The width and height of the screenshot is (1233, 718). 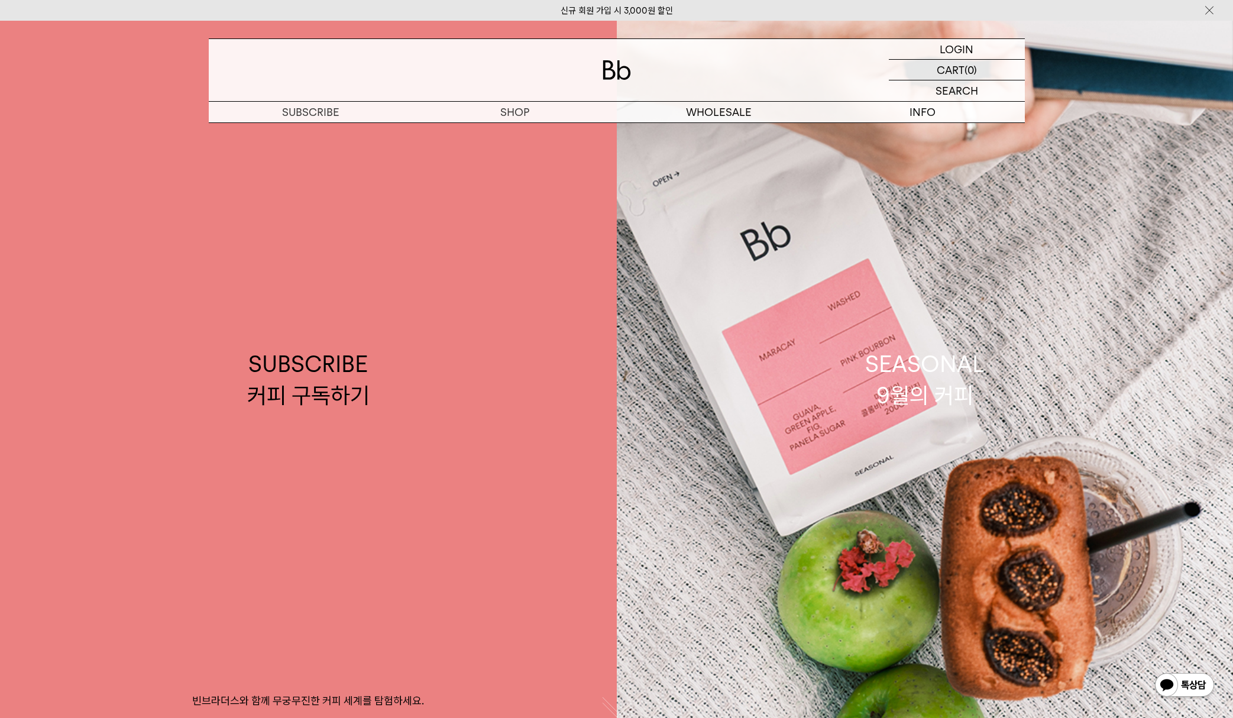 What do you see at coordinates (925, 380) in the screenshot?
I see `div: SEASONAL 9월의 커피` at bounding box center [925, 380].